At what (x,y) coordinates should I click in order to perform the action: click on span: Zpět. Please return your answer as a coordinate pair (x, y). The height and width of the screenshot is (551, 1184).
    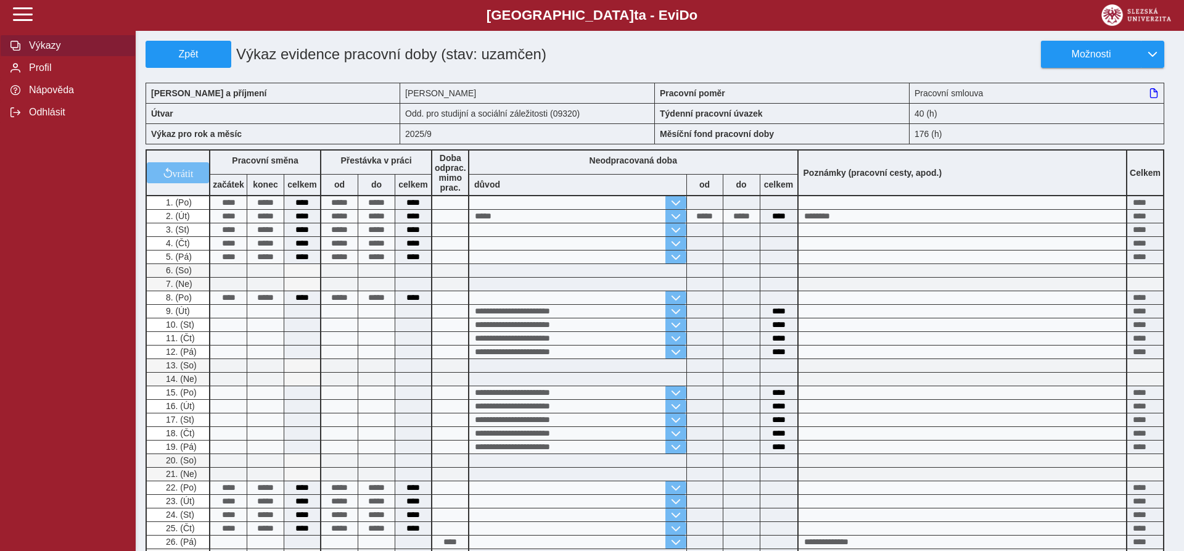
    Looking at the image, I should click on (188, 54).